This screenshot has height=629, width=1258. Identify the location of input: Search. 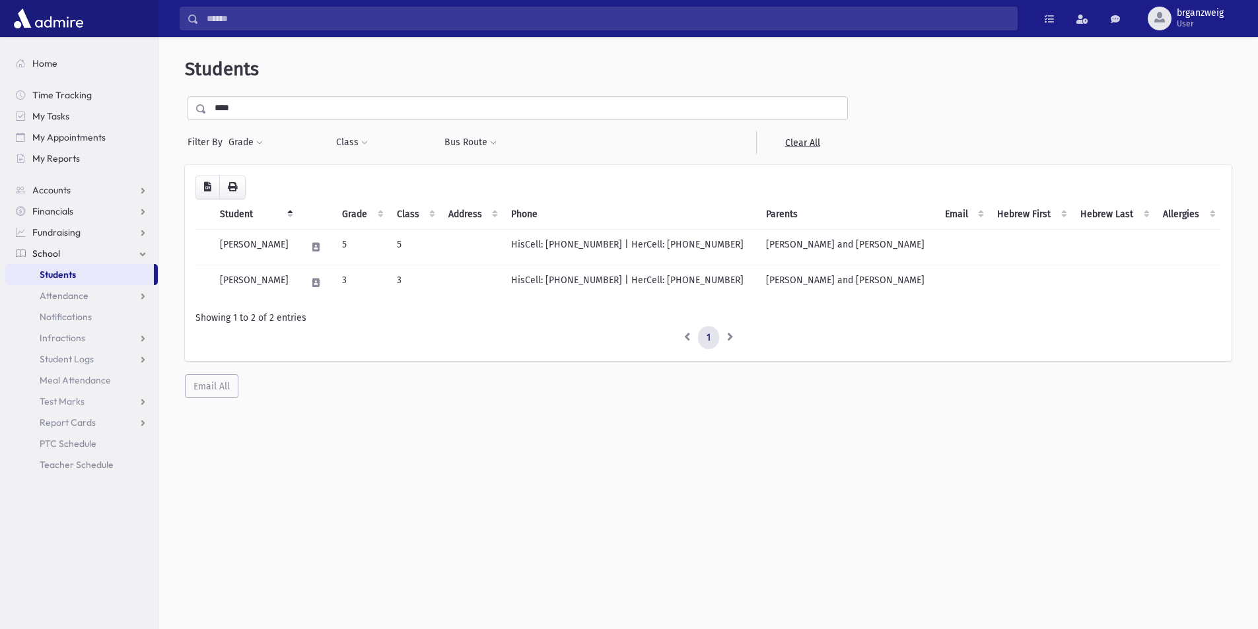
(608, 18).